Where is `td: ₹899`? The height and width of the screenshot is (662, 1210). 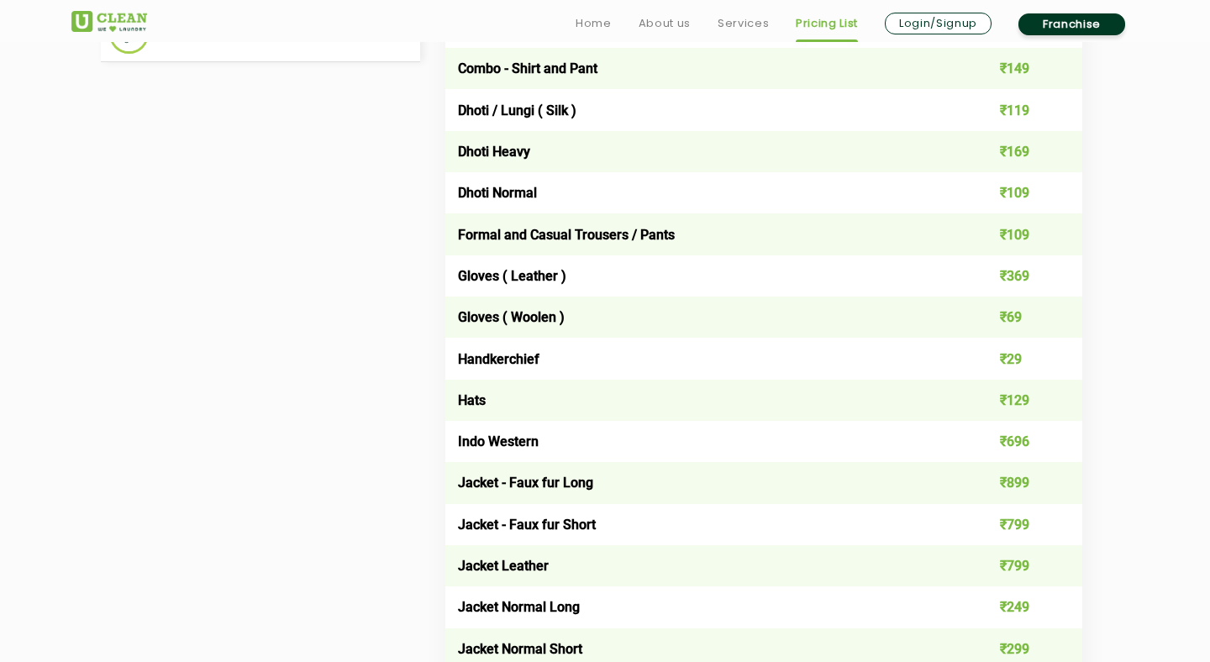 td: ₹899 is located at coordinates (1019, 482).